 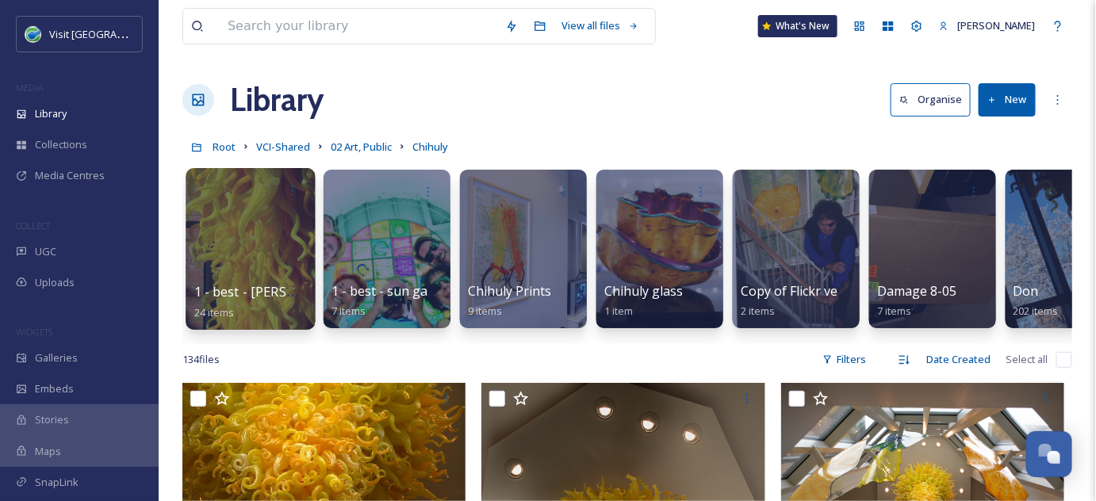 I want to click on img: cvctwitlogo_400x400.jpg, so click(x=33, y=34).